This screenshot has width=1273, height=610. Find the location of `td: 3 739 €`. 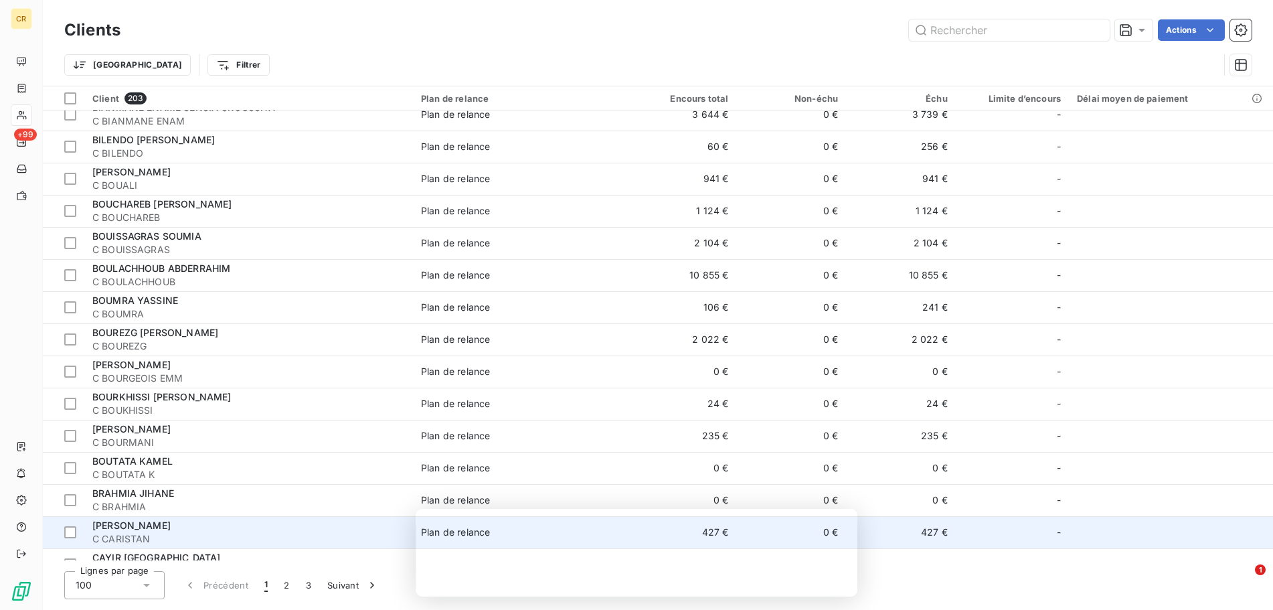

td: 3 739 € is located at coordinates (901, 114).